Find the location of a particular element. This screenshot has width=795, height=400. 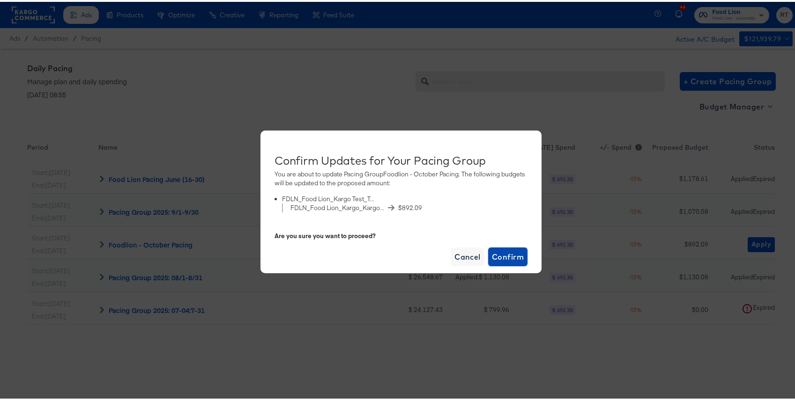

div: FDLN_Food Lion_Kargo Test_Traffic_Brand Initiative_March_3.1.25-3.31.25 is located at coordinates (329, 197).